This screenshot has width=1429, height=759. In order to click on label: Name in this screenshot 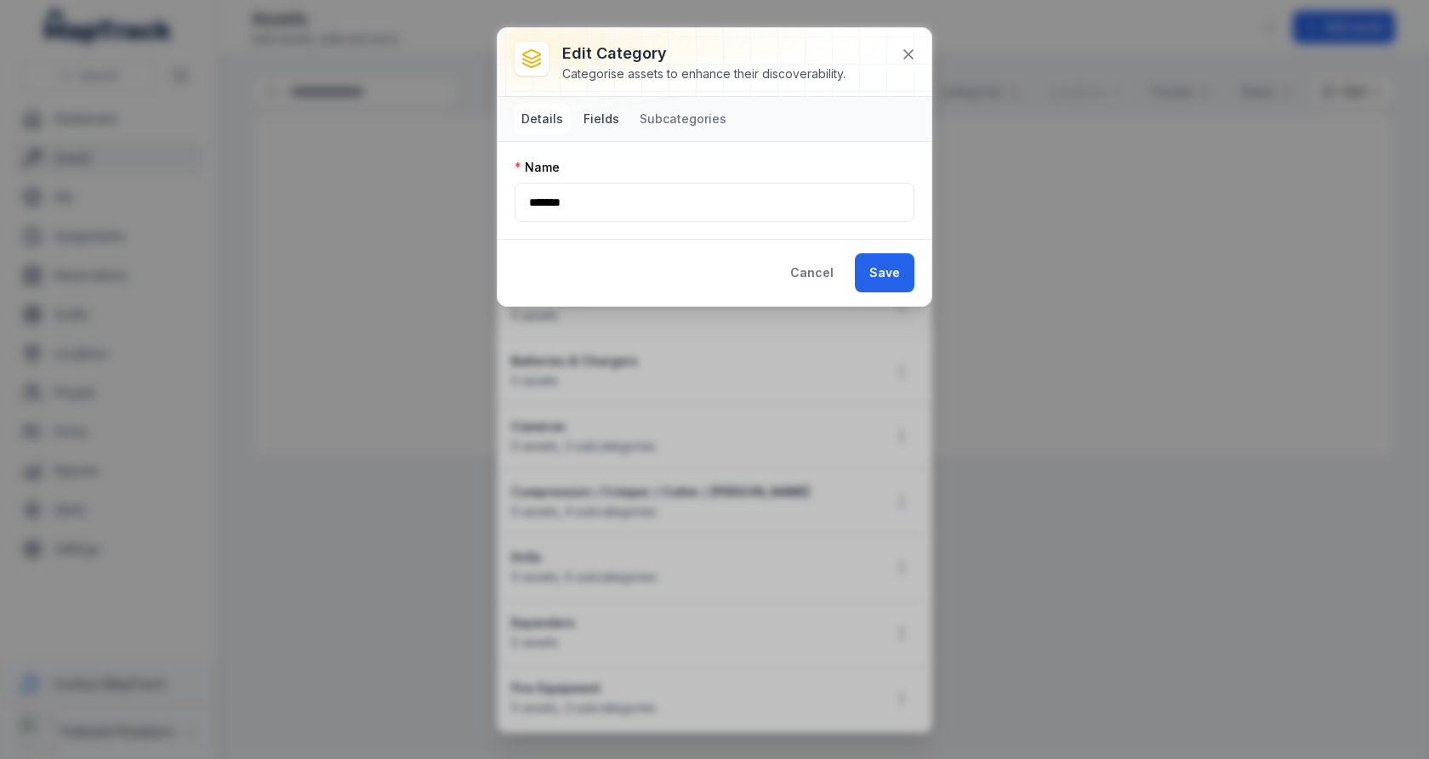, I will do `click(537, 168)`.